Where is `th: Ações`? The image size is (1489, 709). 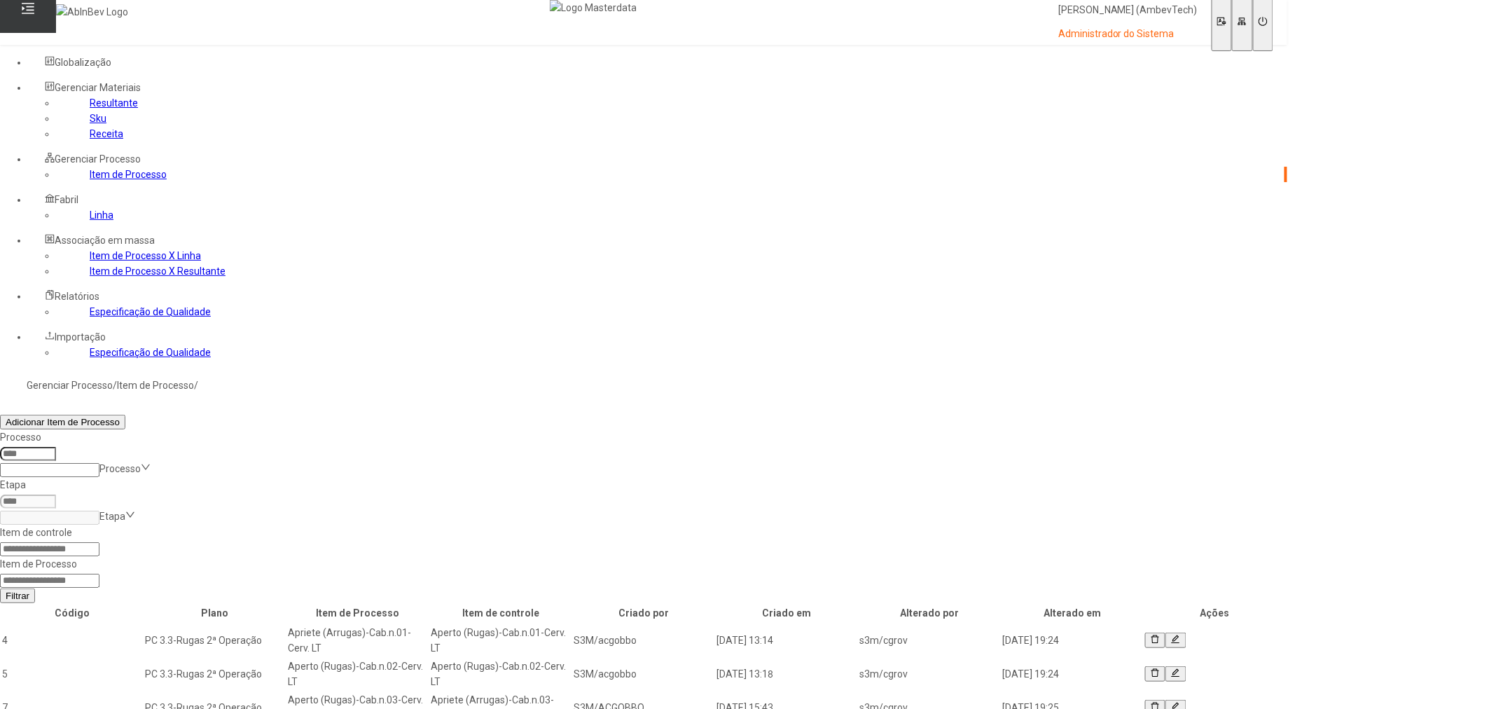
th: Ações is located at coordinates (1215, 613).